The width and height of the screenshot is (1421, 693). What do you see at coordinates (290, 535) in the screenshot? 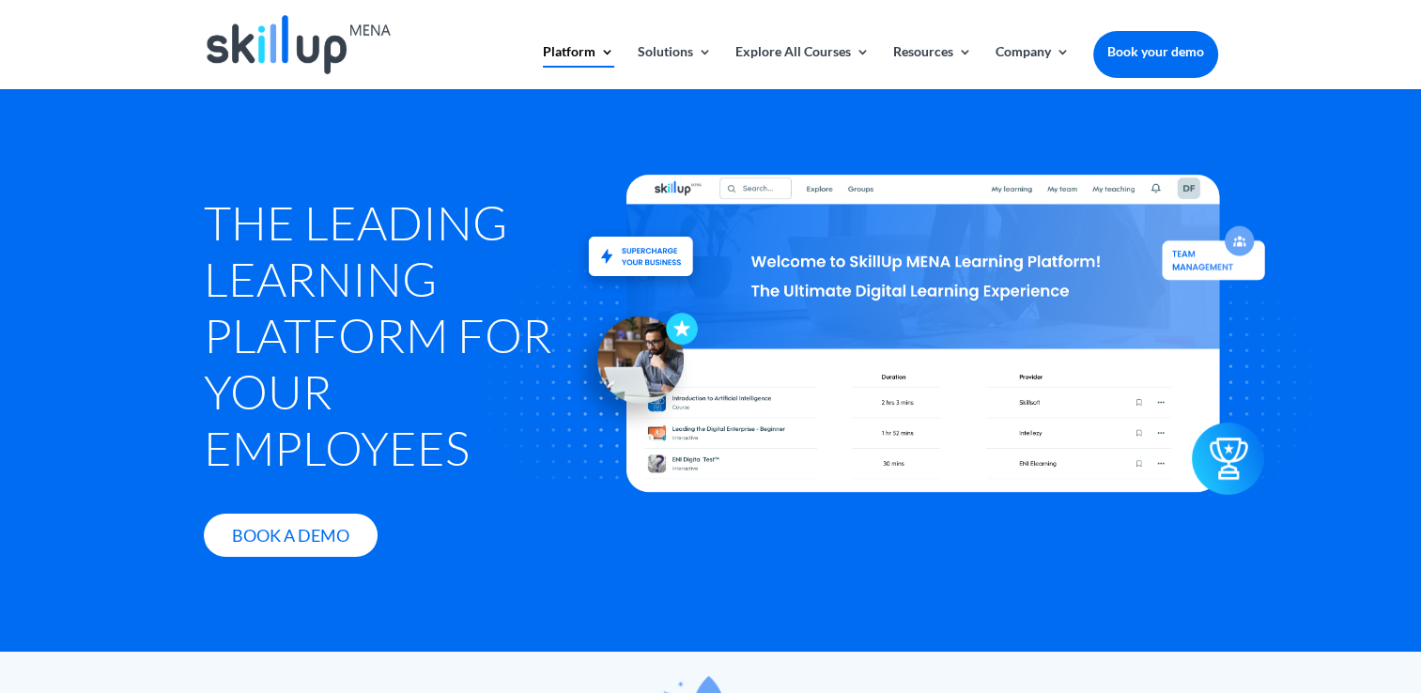
I see `a: Book A Demo` at bounding box center [290, 535].